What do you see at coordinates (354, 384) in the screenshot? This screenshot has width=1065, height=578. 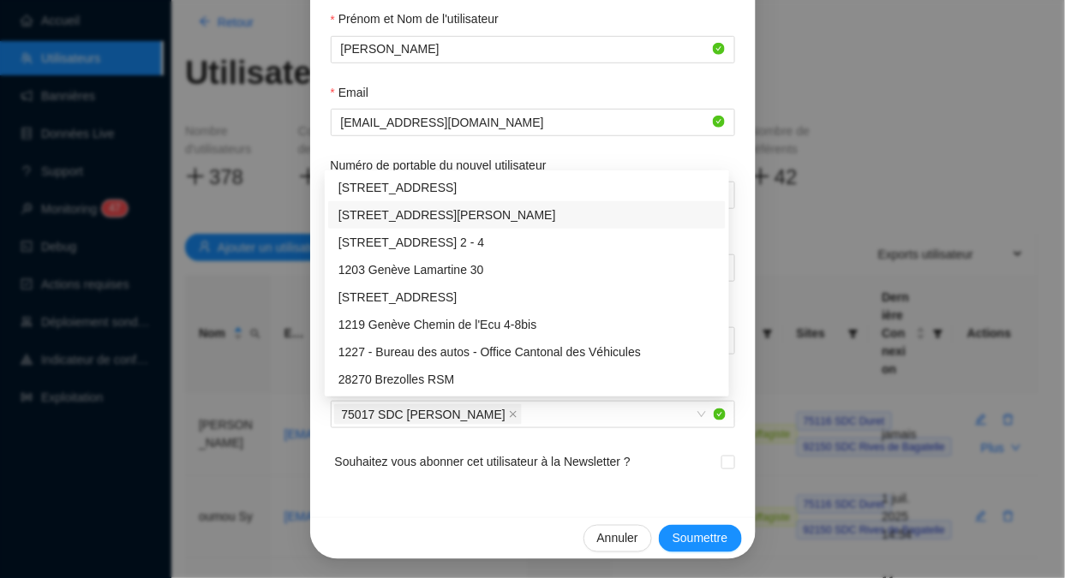 I see `label: Sites` at bounding box center [354, 384].